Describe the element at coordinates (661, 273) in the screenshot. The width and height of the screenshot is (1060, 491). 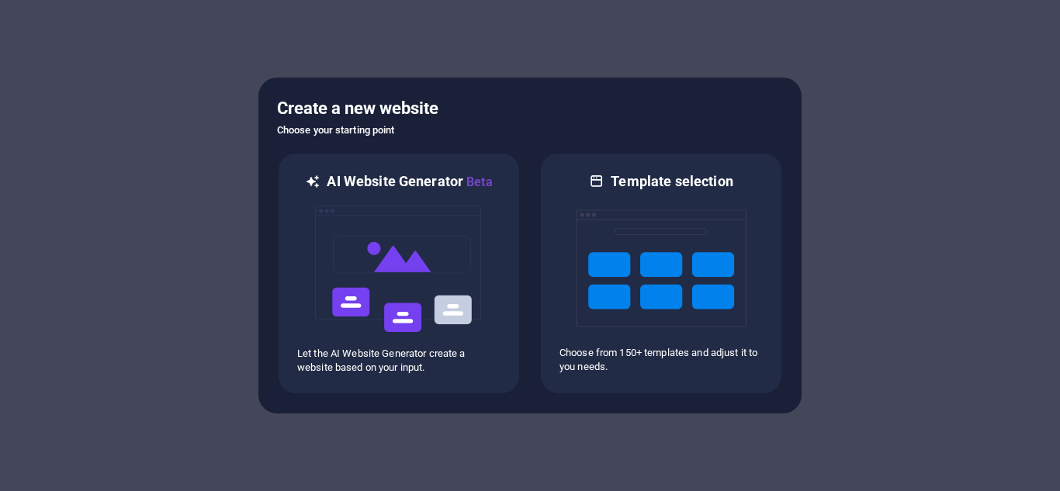
I see `div: Template selectionChoose from 150+ templates and adjust it to you needs.` at that location.